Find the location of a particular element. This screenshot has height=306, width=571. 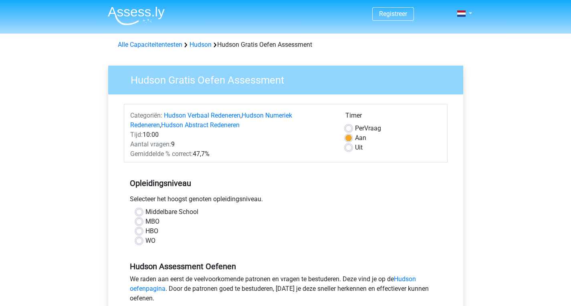

div: 9 is located at coordinates (231, 145).